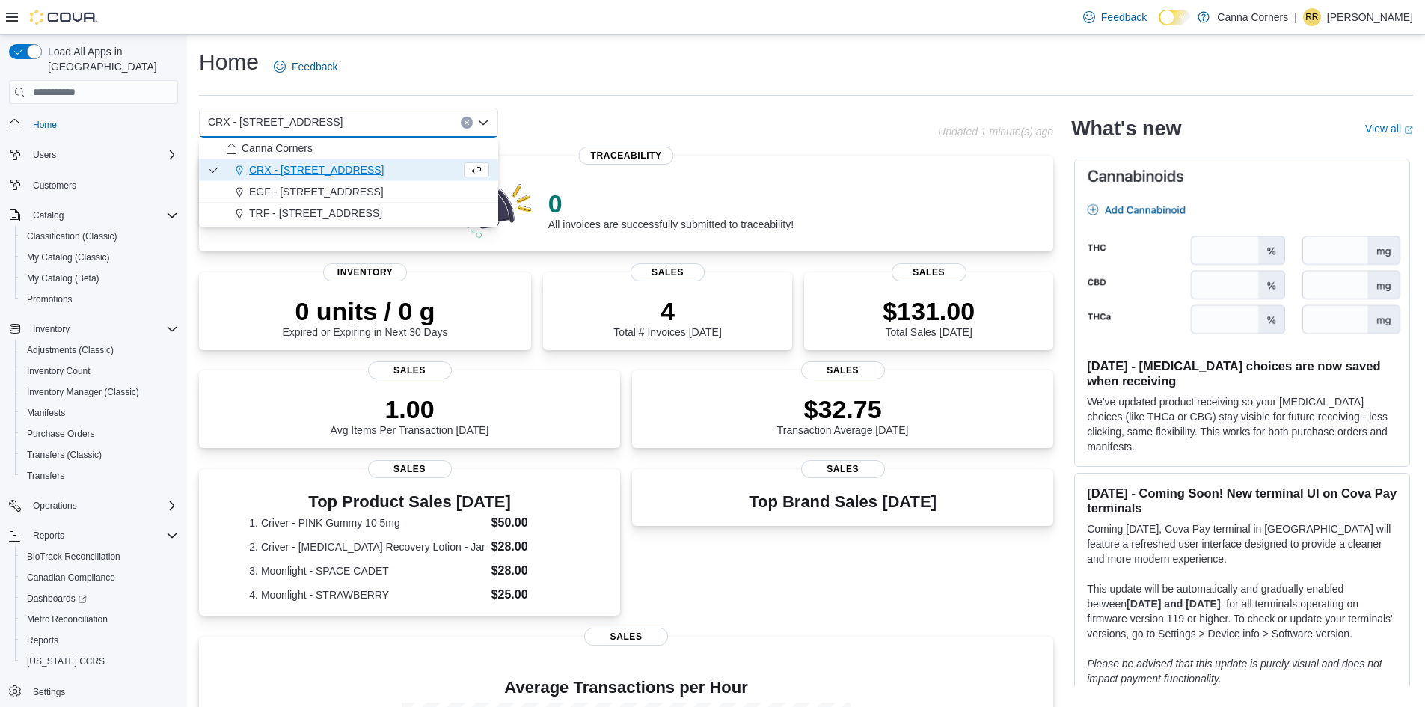  I want to click on span: Settings, so click(102, 691).